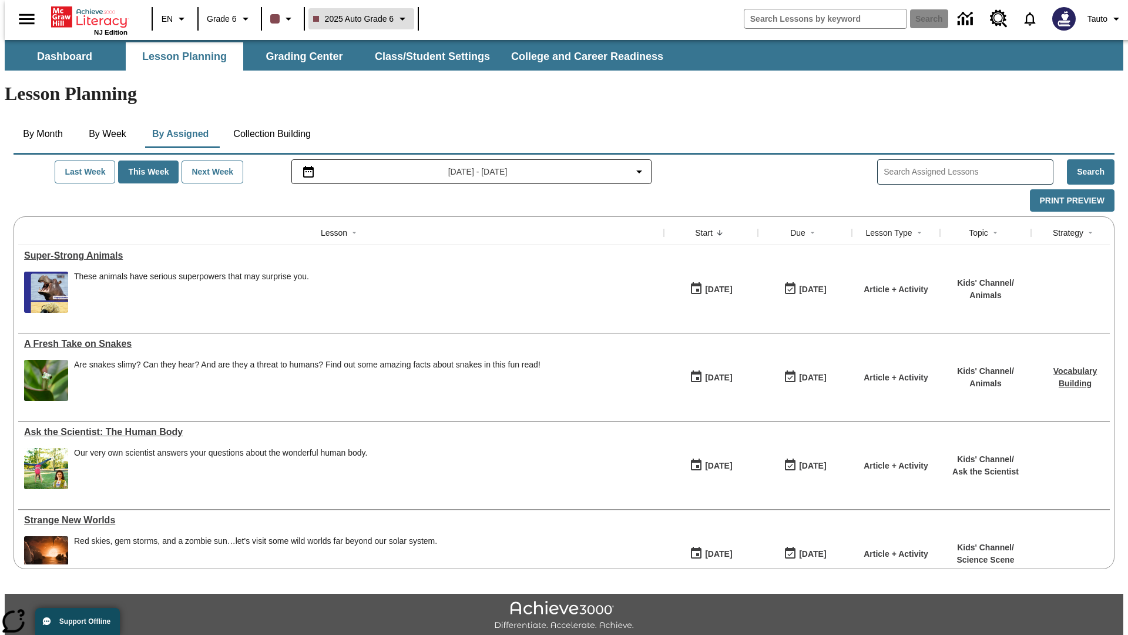 The image size is (1128, 635). I want to click on div: Due, so click(798, 233).